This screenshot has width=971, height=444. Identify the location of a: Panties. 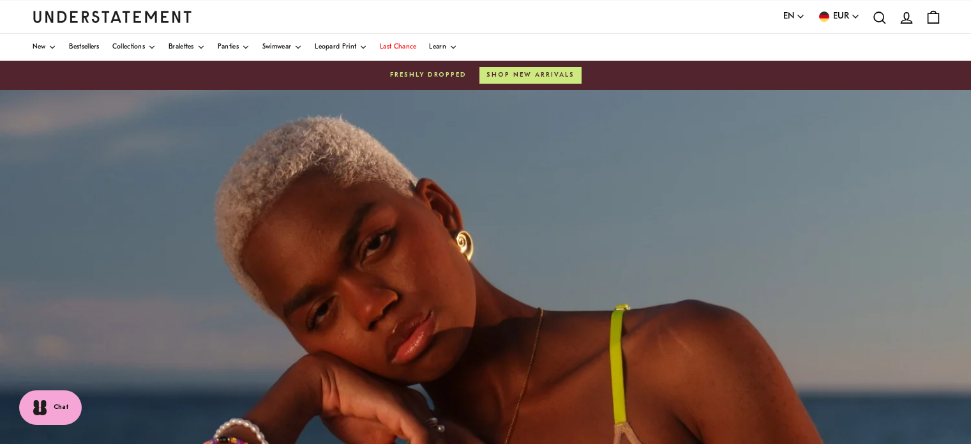
(234, 47).